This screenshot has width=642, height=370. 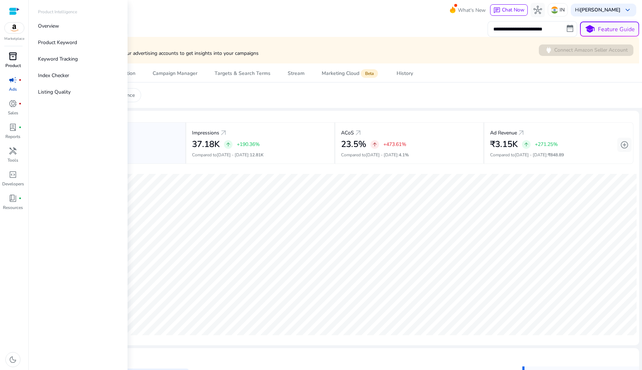 I want to click on span: handyman, so click(x=13, y=151).